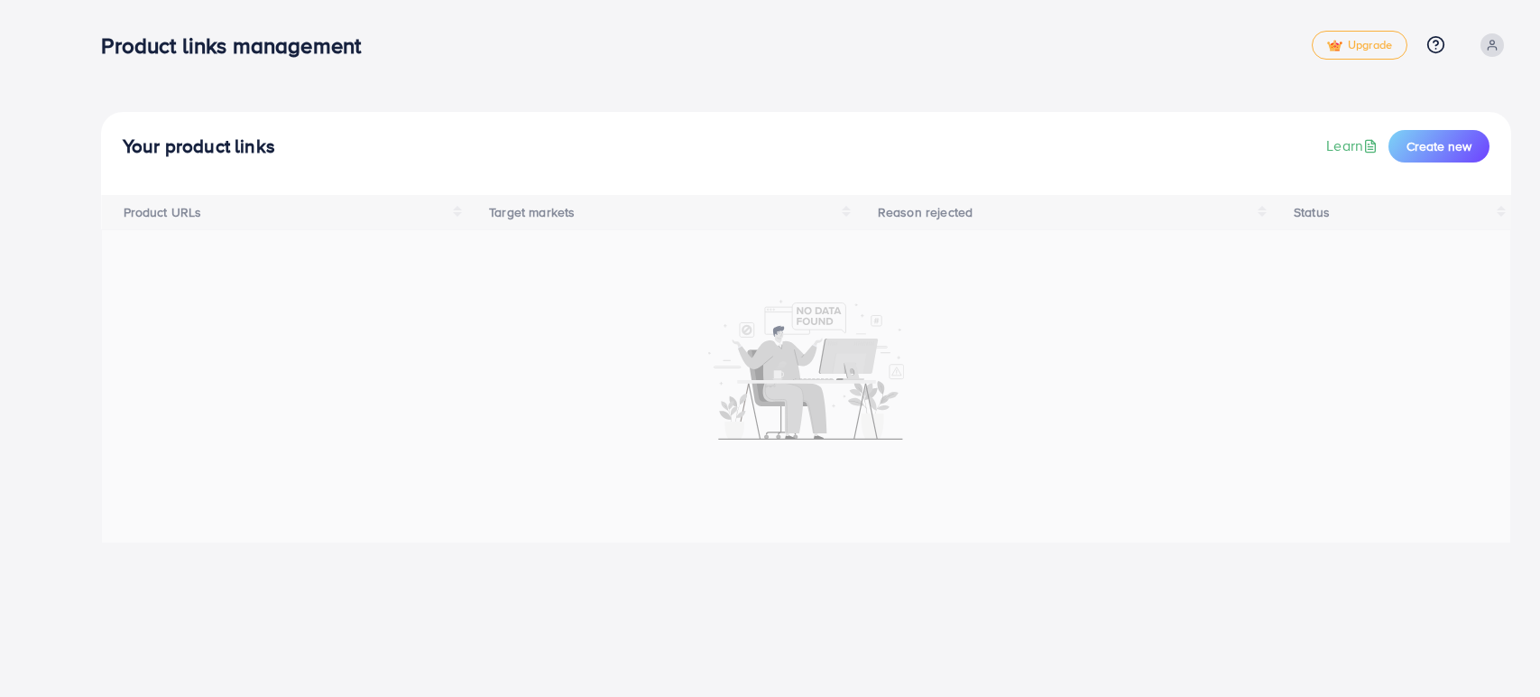  What do you see at coordinates (198, 146) in the screenshot?
I see `h4: Your product links` at bounding box center [198, 146].